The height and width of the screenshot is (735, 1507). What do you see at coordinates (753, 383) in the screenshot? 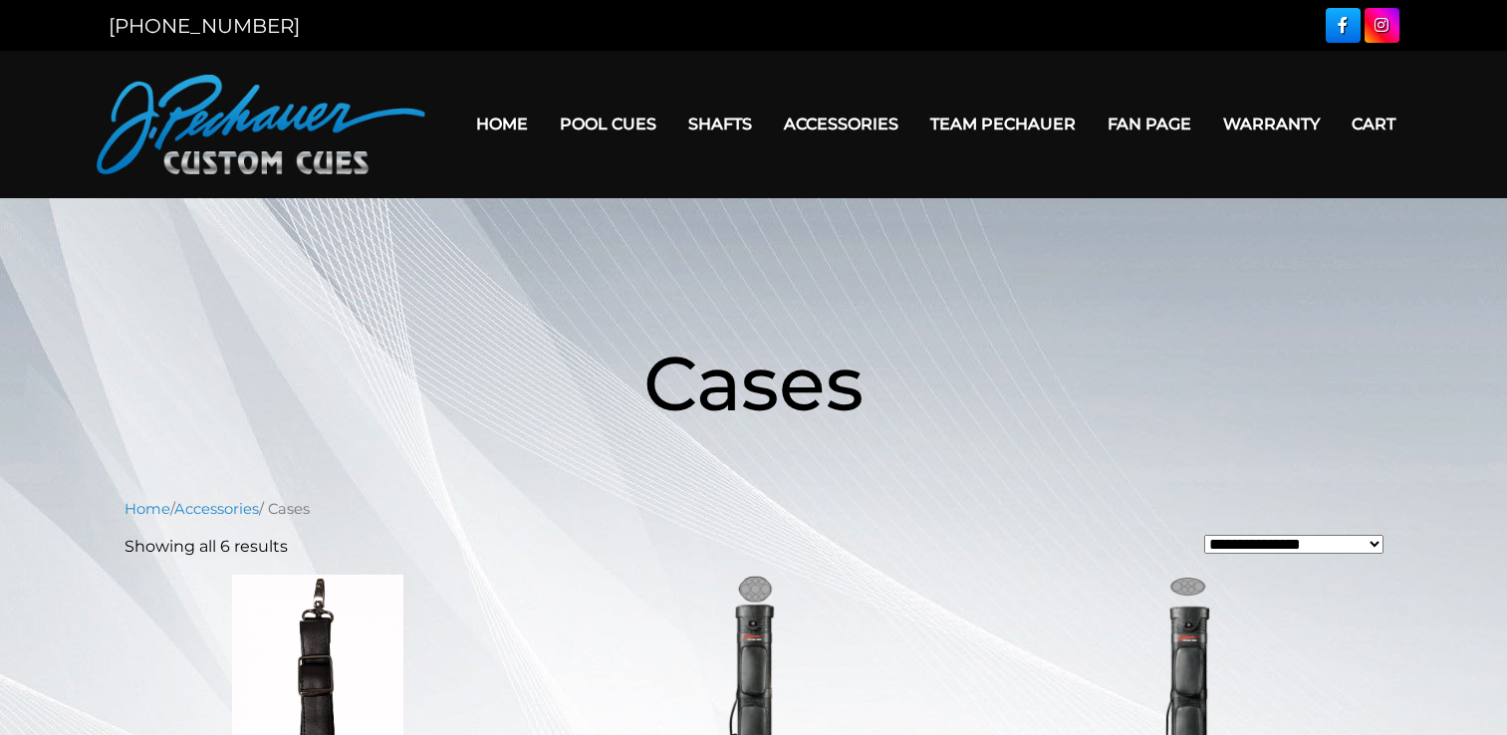
I see `span: Cases` at bounding box center [753, 383].